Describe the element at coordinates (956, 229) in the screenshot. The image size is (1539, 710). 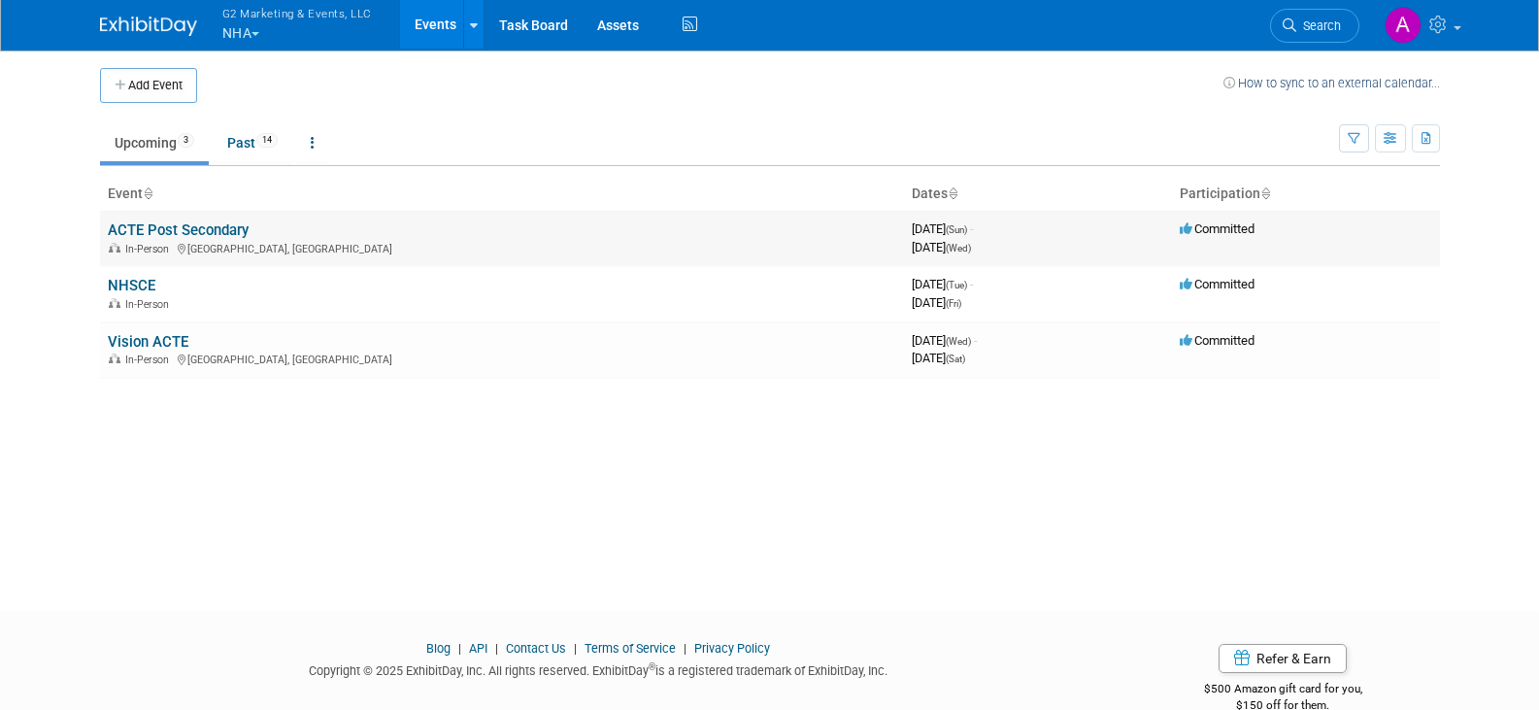
I see `span: (Sun)` at that location.